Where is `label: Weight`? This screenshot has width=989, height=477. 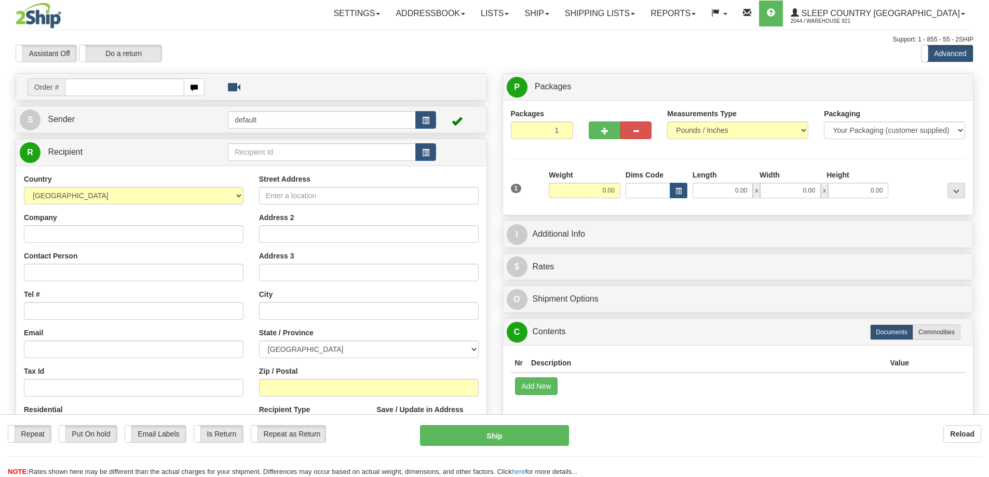 label: Weight is located at coordinates (561, 175).